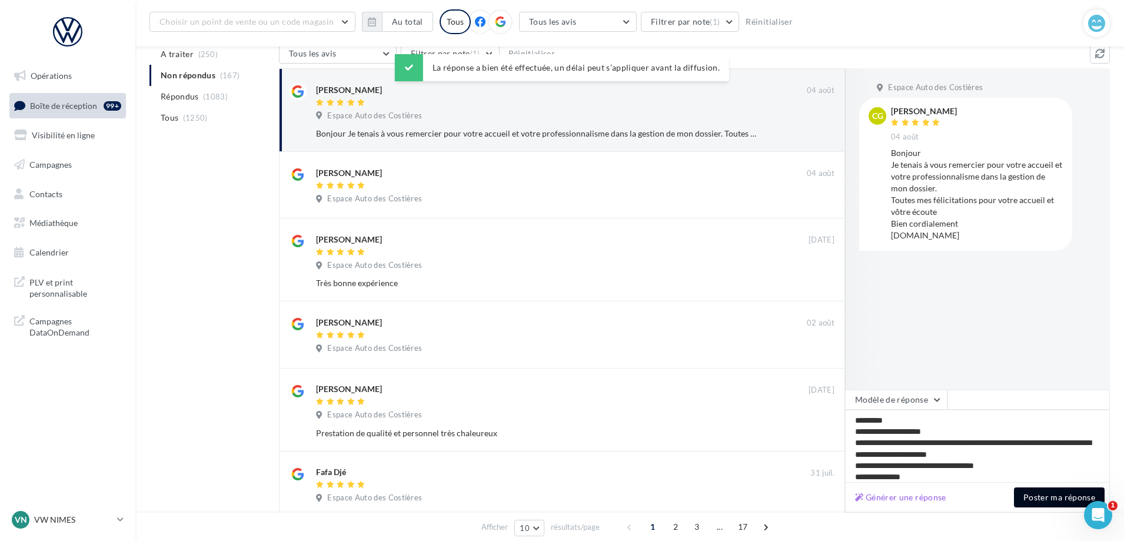 This screenshot has height=541, width=1124. Describe the element at coordinates (878, 116) in the screenshot. I see `span: CG` at that location.